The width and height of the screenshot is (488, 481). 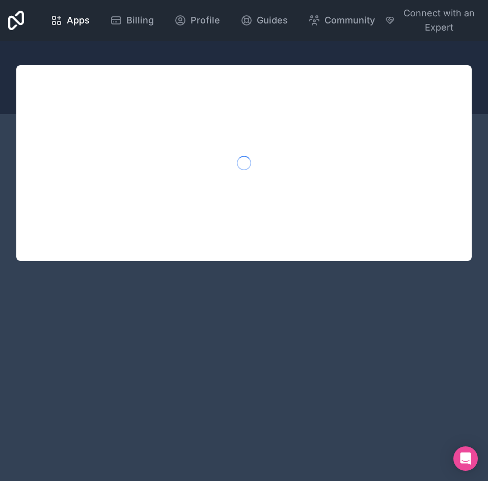 I want to click on span: Guides, so click(x=272, y=20).